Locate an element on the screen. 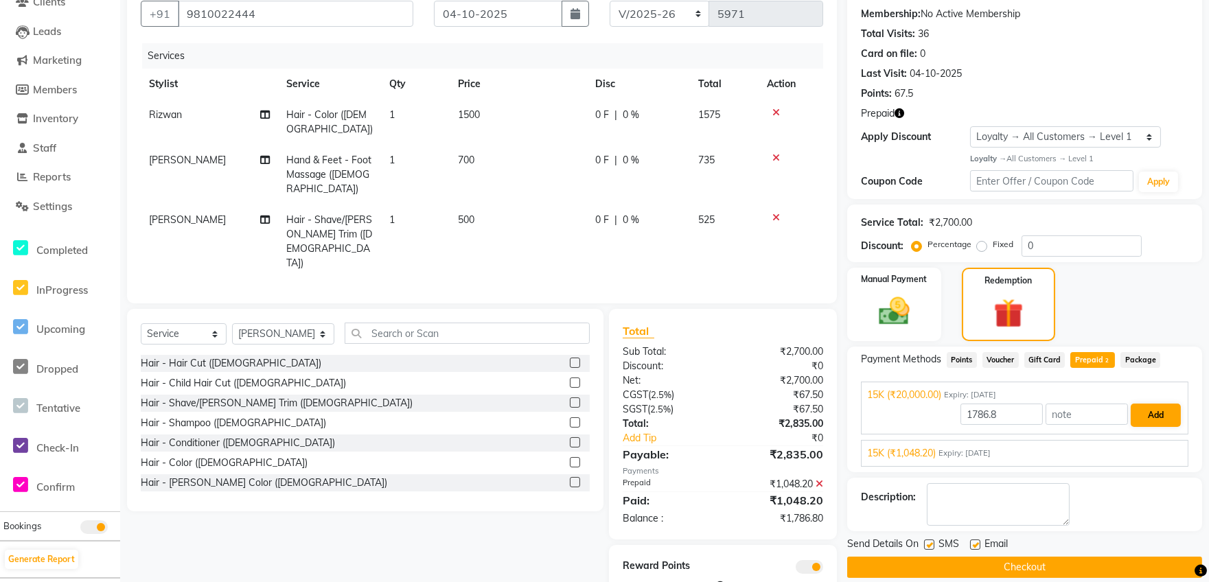 This screenshot has height=582, width=1209. span: Inventory is located at coordinates (56, 118).